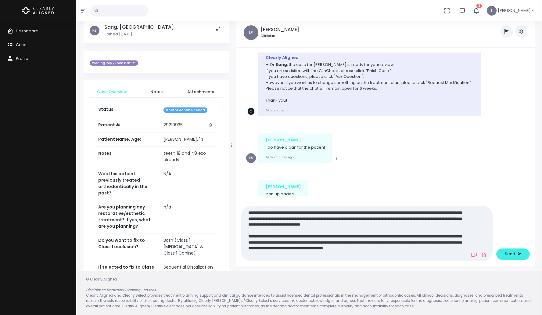  Describe the element at coordinates (127, 247) in the screenshot. I see `th: Do you want to fix to Class 1 occlusion?` at that location.